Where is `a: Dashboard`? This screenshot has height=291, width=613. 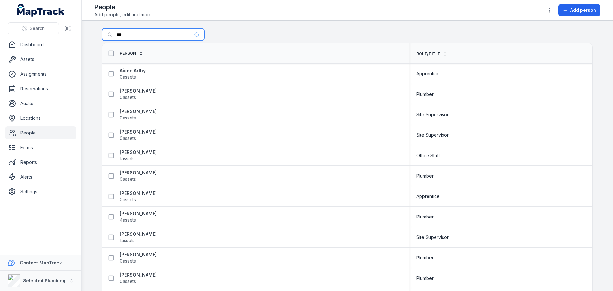 a: Dashboard is located at coordinates (41, 45).